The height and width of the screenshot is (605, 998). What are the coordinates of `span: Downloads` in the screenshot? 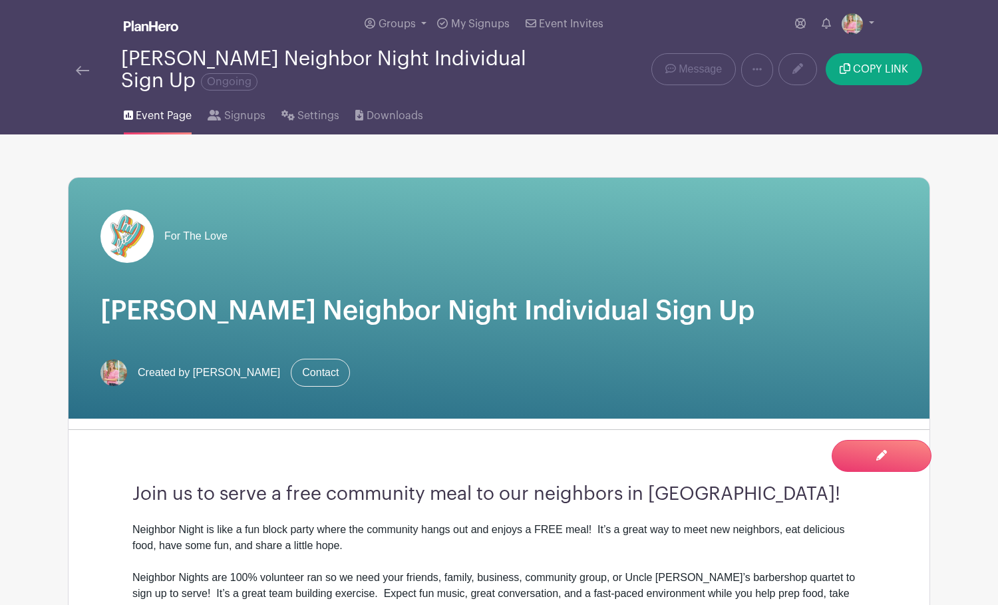 It's located at (394, 116).